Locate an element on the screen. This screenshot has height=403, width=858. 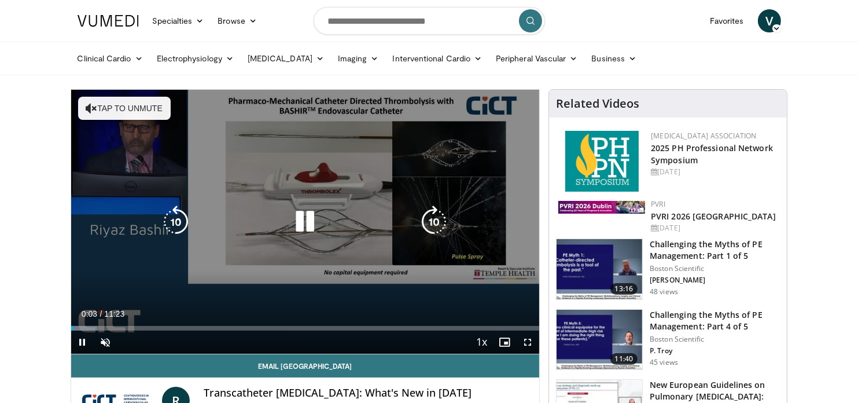
span: 11:23 is located at coordinates (114, 314).